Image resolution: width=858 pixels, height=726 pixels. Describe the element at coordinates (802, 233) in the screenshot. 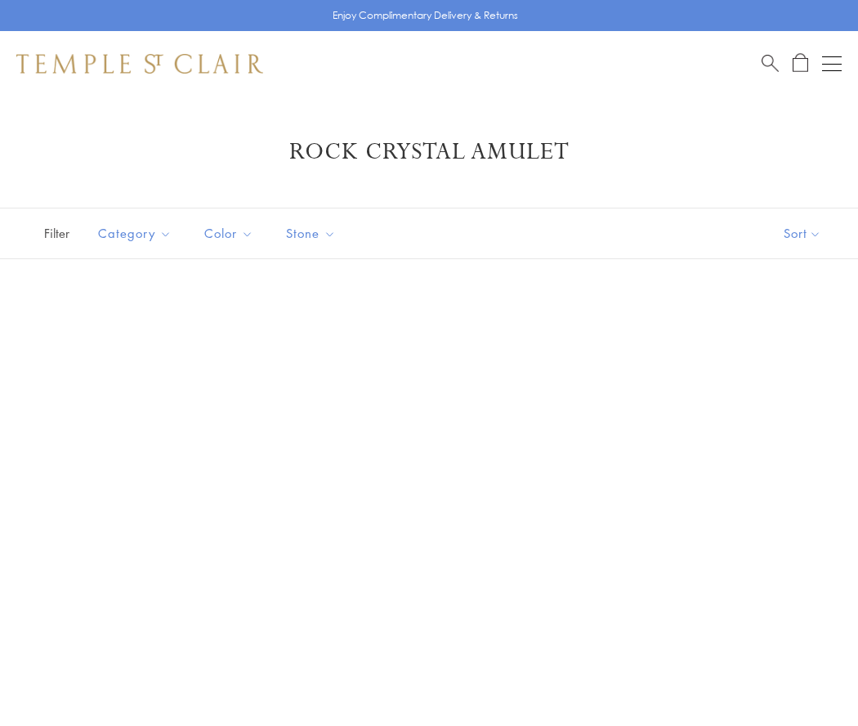

I see `button: Show sort by` at that location.